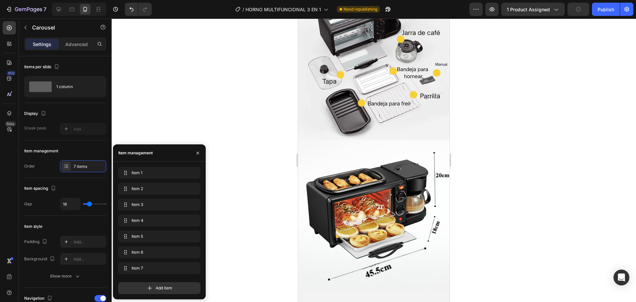  Describe the element at coordinates (28, 204) in the screenshot. I see `div: Gap` at that location.